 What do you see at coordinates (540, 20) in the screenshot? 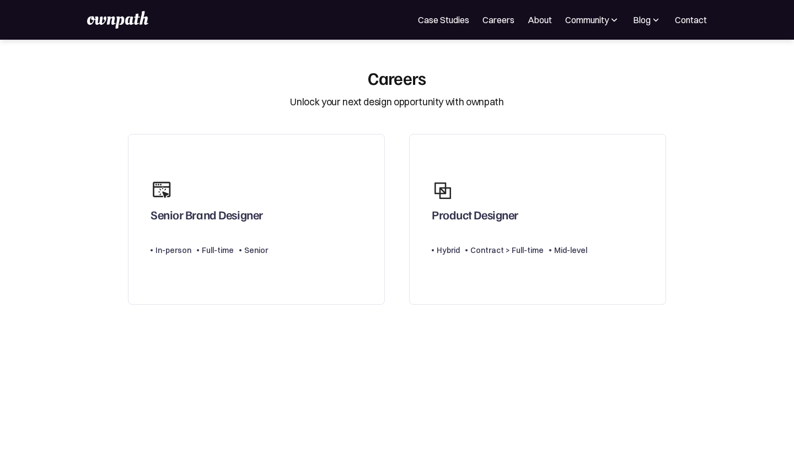
I see `a: About` at bounding box center [540, 20].